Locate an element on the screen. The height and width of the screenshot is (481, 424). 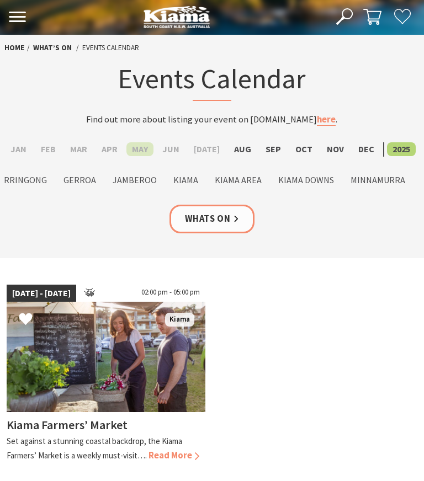
label: Aug is located at coordinates (242, 149).